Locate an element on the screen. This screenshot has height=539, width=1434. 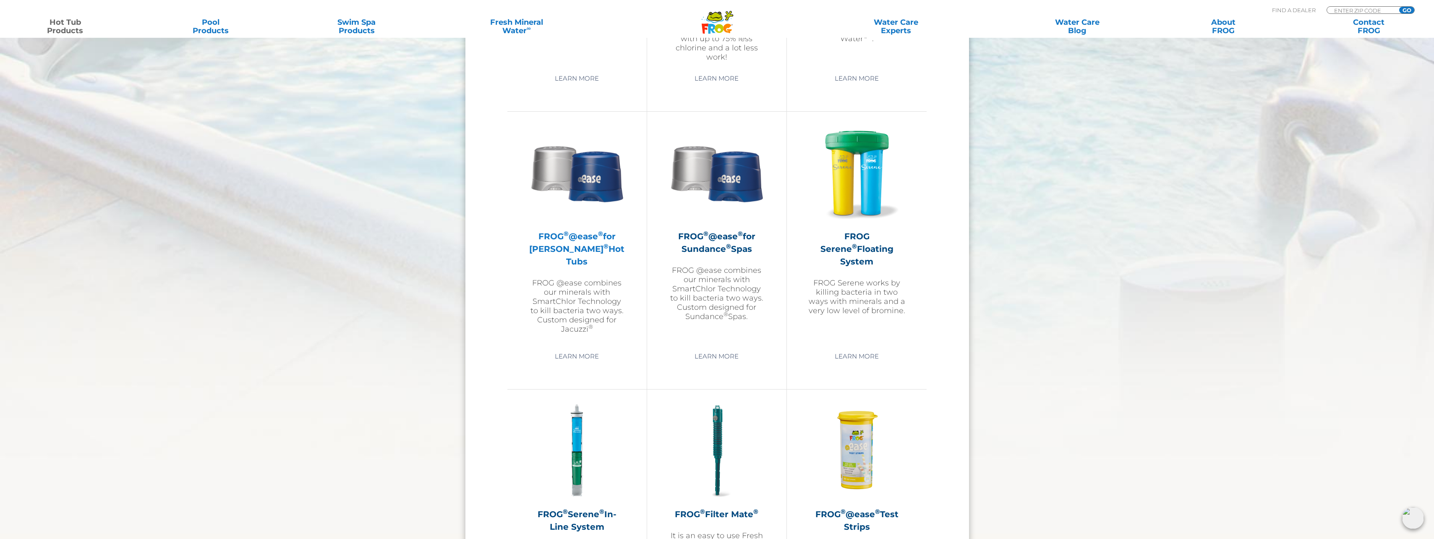
img: serene-inline-300x300.png is located at coordinates (577, 451).